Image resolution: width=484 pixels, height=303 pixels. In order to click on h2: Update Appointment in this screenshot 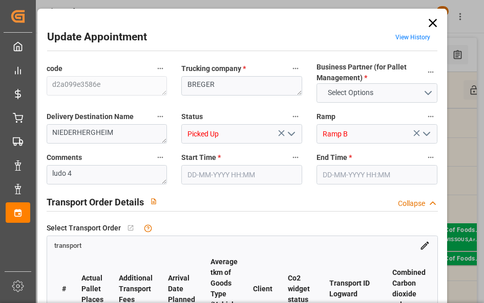, I will do `click(97, 37)`.